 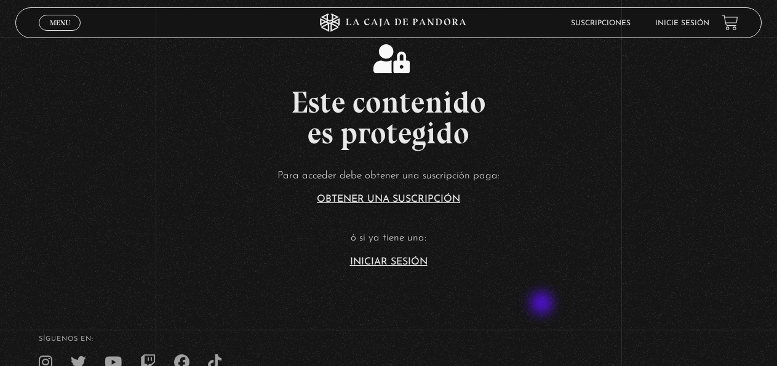 What do you see at coordinates (389, 262) in the screenshot?
I see `a: Iniciar Sesión` at bounding box center [389, 262].